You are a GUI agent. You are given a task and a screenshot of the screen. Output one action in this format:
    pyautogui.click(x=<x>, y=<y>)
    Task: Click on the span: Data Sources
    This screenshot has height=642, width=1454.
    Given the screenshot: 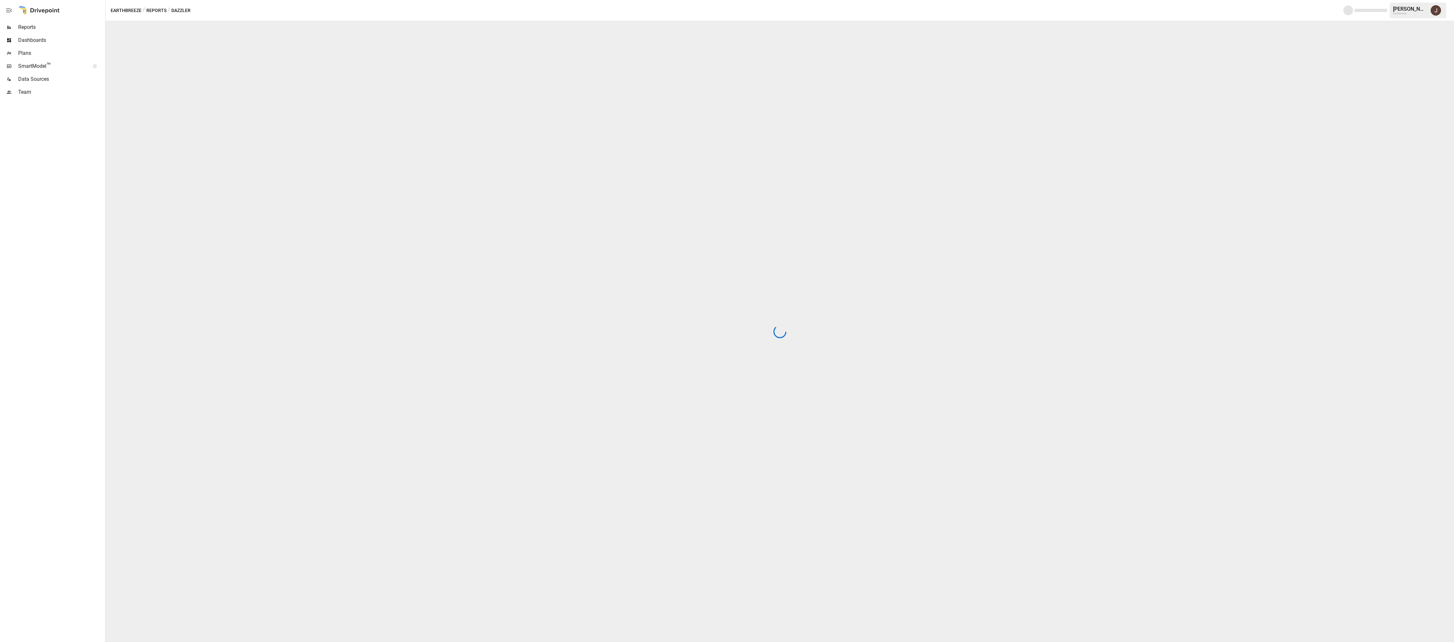 What is the action you would take?
    pyautogui.click(x=61, y=79)
    